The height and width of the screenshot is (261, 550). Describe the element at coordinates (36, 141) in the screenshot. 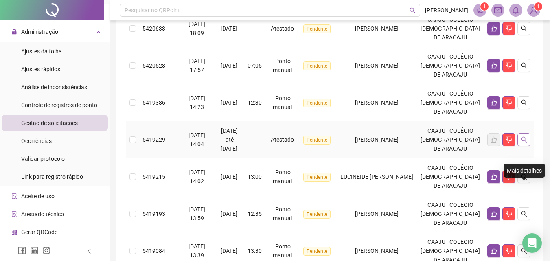

I see `span: Ocorrências` at that location.